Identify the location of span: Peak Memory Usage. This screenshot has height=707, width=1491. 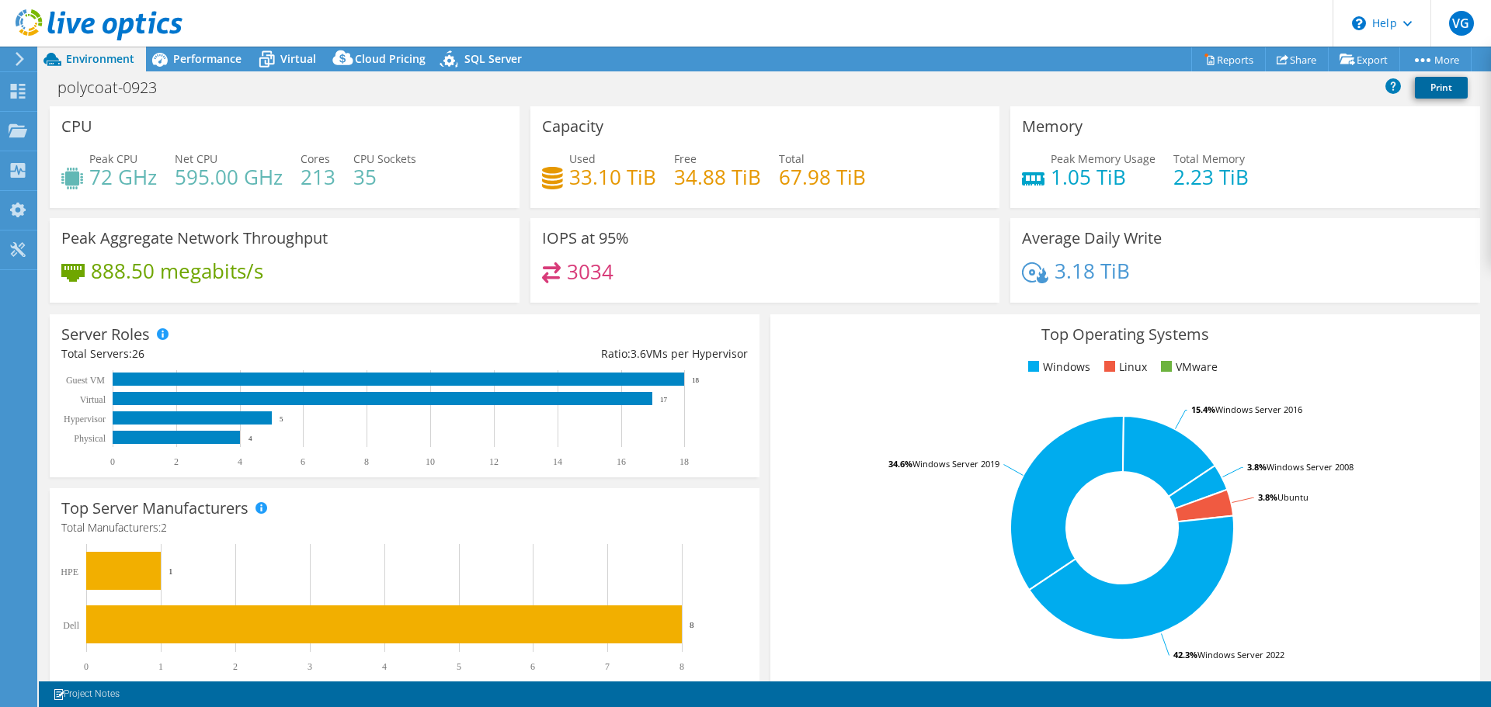
(1102, 158).